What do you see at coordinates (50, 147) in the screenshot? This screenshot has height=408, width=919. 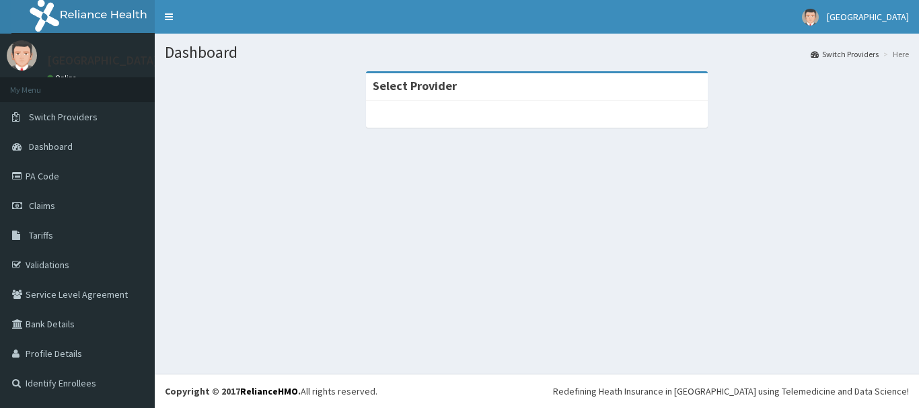 I see `span: Dashboard` at bounding box center [50, 147].